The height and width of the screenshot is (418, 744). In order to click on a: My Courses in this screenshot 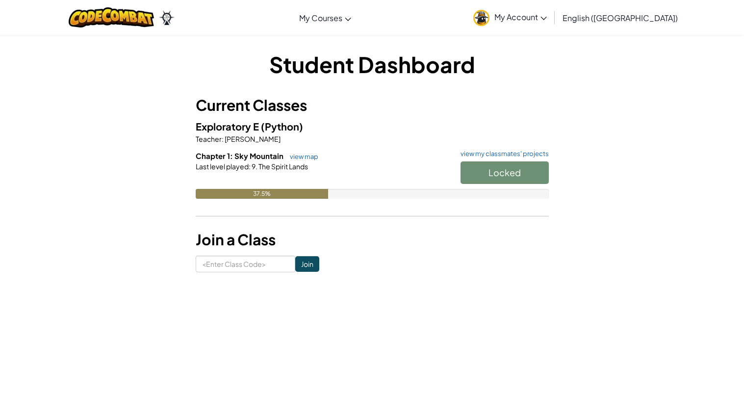, I will do `click(325, 18)`.